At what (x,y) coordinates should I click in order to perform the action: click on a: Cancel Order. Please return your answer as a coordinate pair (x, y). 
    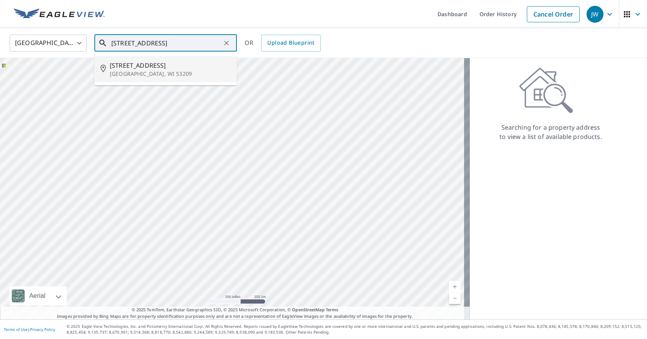
    Looking at the image, I should click on (553, 14).